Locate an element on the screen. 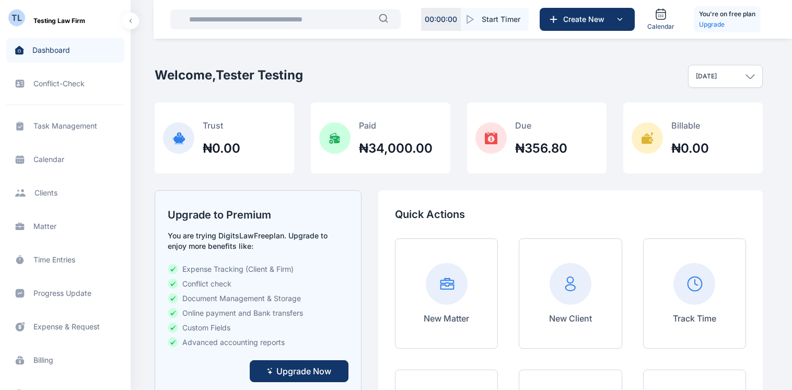 Image resolution: width=792 pixels, height=390 pixels. button: Create New is located at coordinates (588, 19).